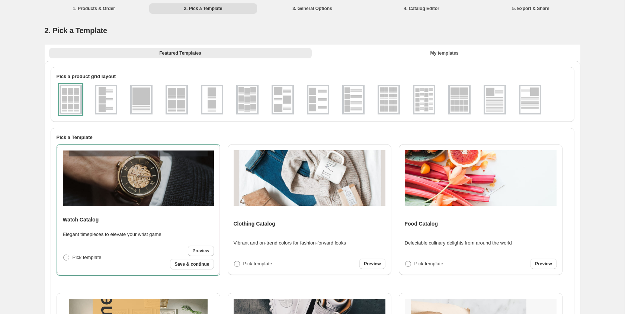  What do you see at coordinates (318, 100) in the screenshot?
I see `img: g1x3v3` at bounding box center [318, 100].